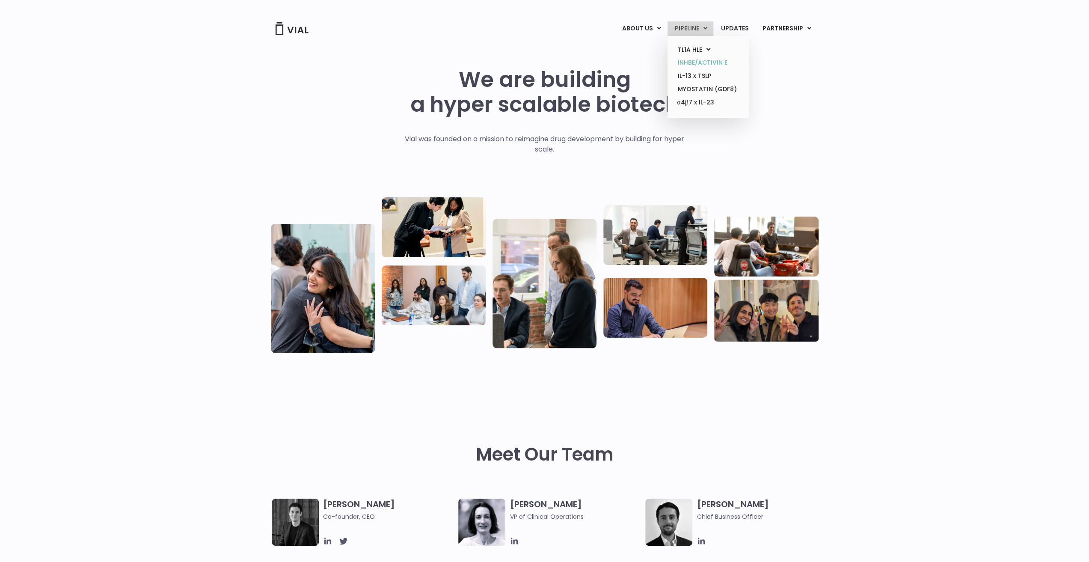 This screenshot has width=1089, height=562. Describe the element at coordinates (544, 92) in the screenshot. I see `h1: We are building a hyper scalable biotech` at that location.